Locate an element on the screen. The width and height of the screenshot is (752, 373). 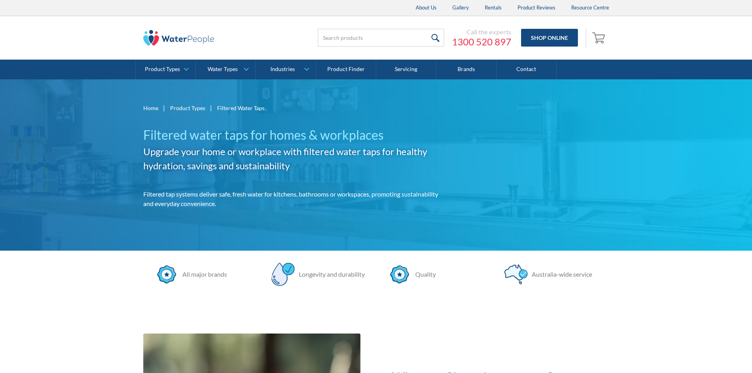
input: Search products is located at coordinates (381, 37).